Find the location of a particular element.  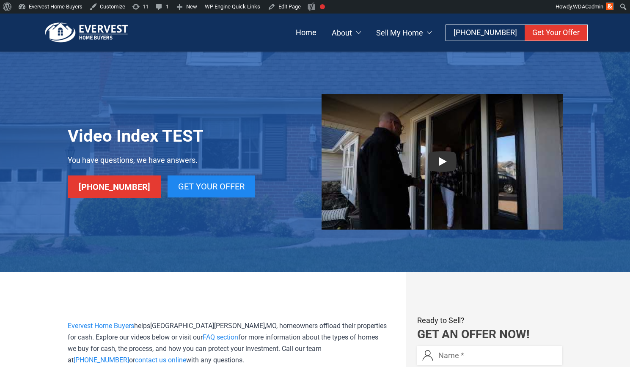

a: contact us online is located at coordinates (160, 360).